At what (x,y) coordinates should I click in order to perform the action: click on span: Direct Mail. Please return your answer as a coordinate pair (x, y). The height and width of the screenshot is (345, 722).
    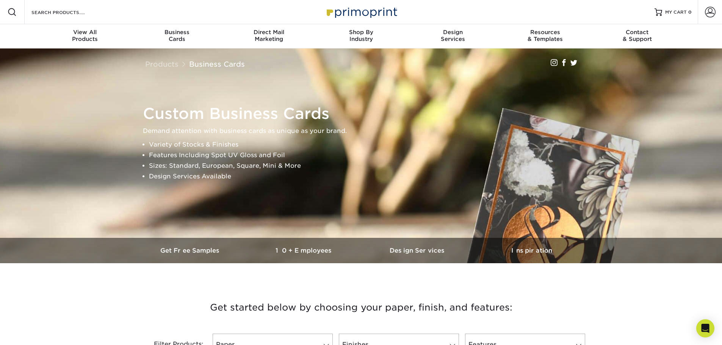
    Looking at the image, I should click on (269, 32).